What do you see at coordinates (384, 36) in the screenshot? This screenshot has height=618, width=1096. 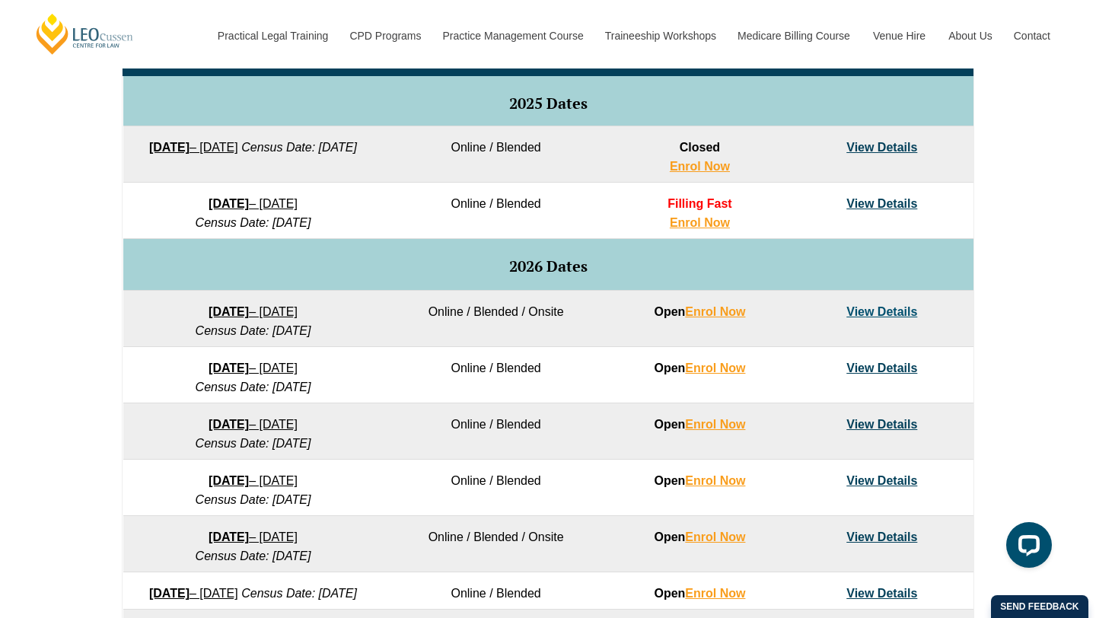 I see `a: CPD Programs` at bounding box center [384, 36].